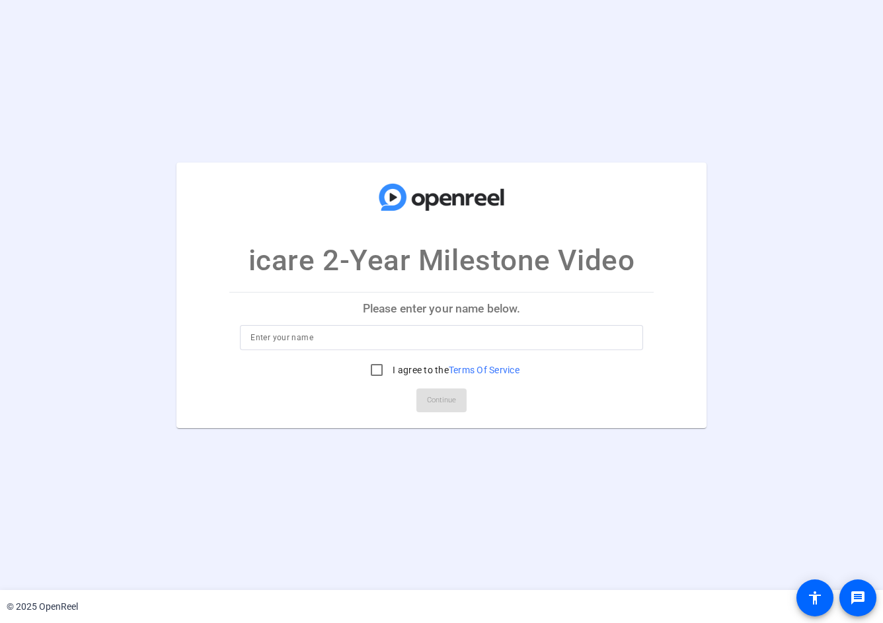  I want to click on a: Terms Of Service, so click(484, 370).